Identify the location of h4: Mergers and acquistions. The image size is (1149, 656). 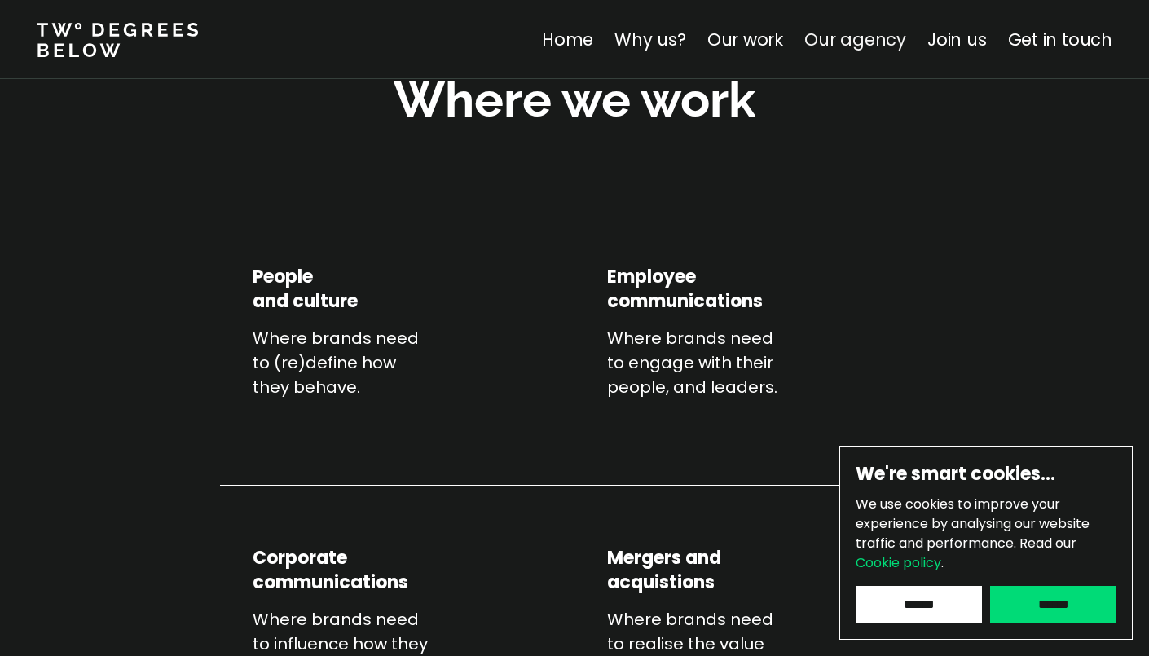
(664, 558).